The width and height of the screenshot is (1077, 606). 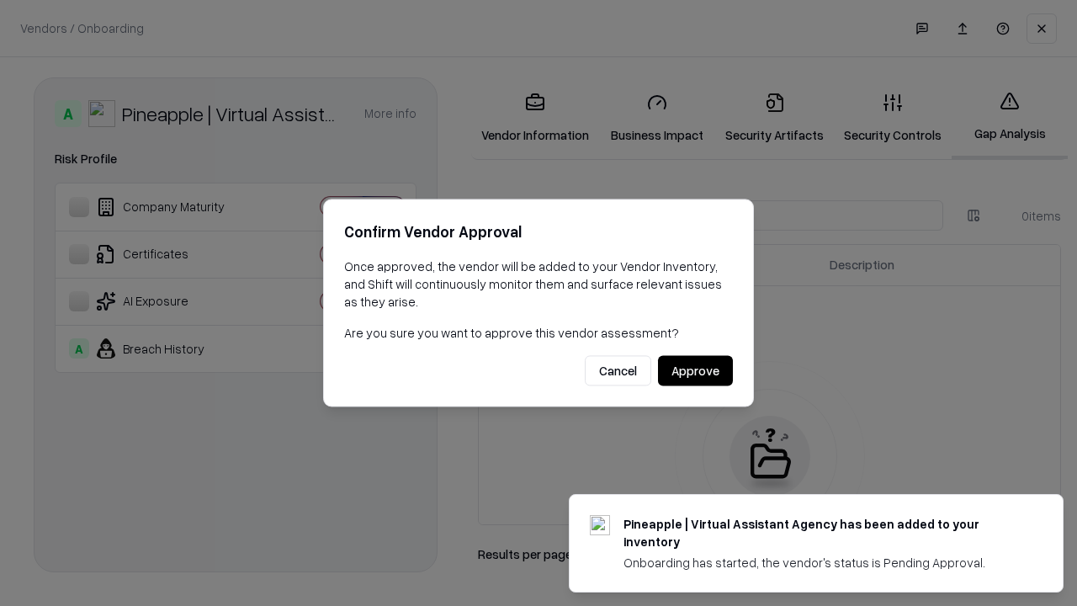 I want to click on img: trypineapple.com, so click(x=600, y=525).